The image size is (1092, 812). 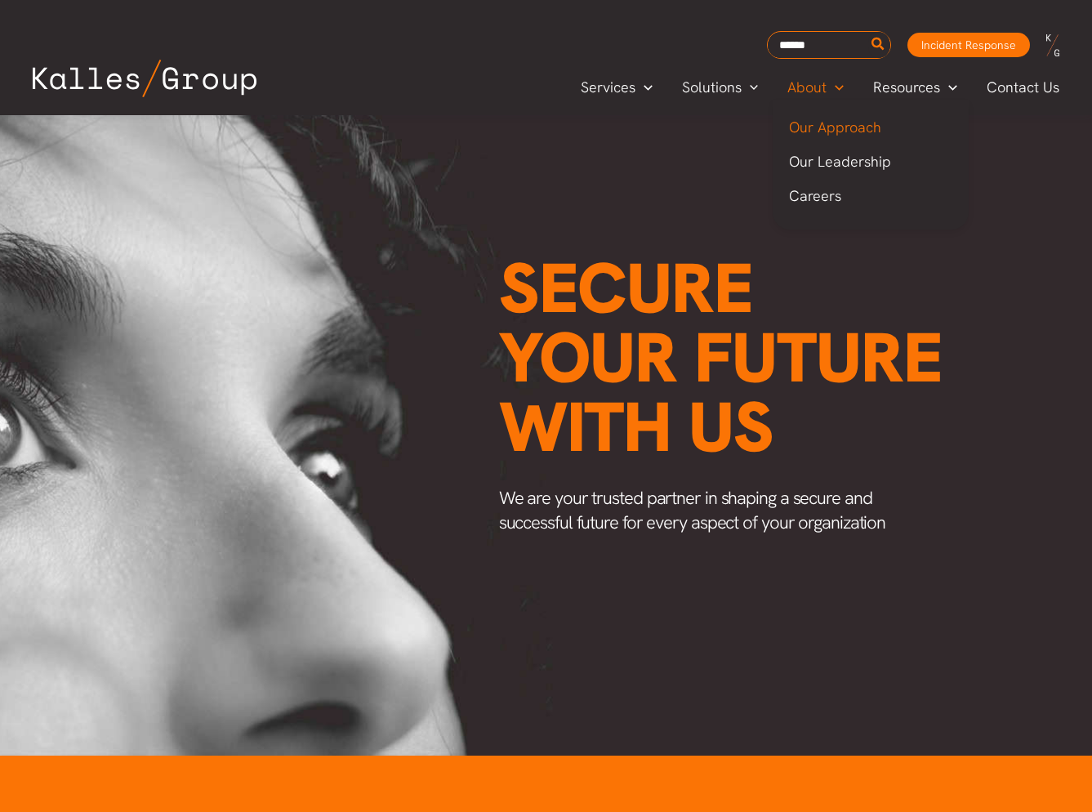 I want to click on span: Solutions, so click(x=711, y=87).